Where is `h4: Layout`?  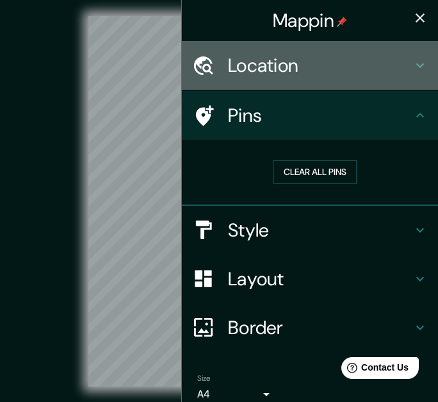
h4: Layout is located at coordinates (320, 279).